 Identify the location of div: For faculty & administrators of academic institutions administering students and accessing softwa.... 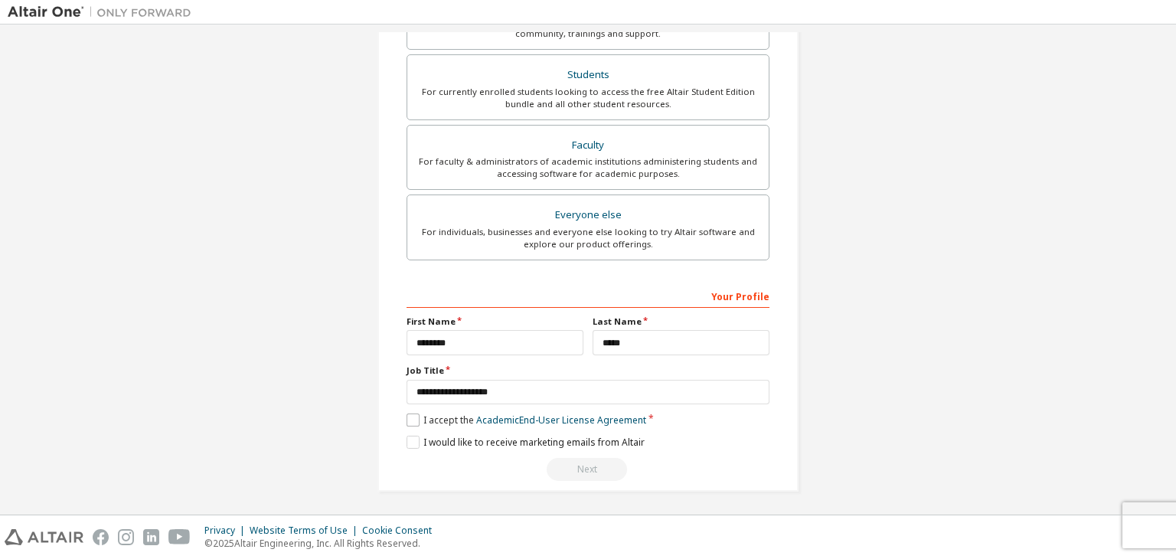
(588, 168).